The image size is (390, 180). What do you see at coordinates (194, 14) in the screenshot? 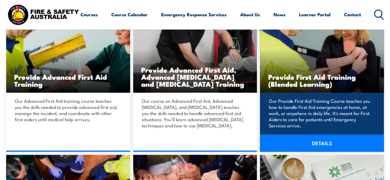
I see `a: Emergency Response Services` at bounding box center [194, 14].